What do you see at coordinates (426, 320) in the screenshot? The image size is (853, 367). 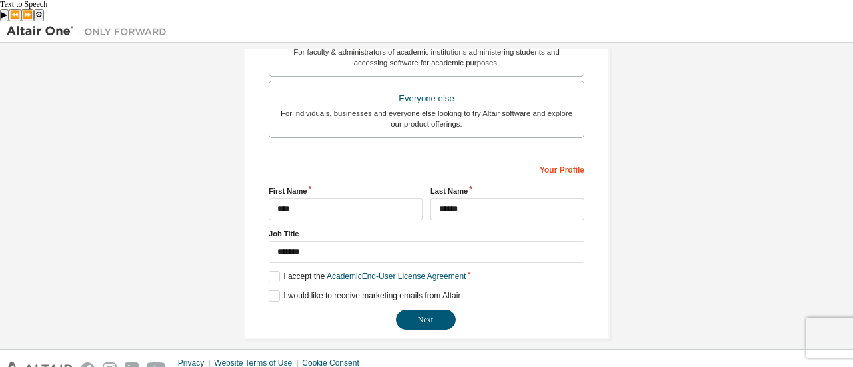 I see `button: Next` at bounding box center [426, 320].